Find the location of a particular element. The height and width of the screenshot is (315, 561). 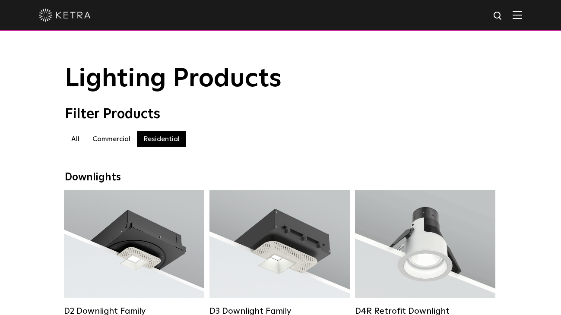

img: search icon is located at coordinates (498, 16).